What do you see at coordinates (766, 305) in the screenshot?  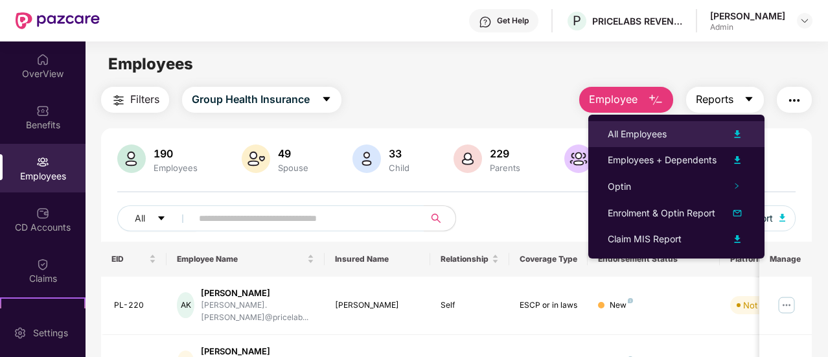 I see `div: Not Verified` at bounding box center [766, 305].